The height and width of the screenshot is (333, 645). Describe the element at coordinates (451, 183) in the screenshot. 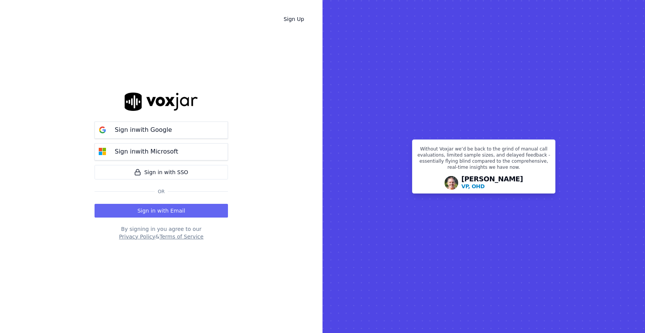

I see `img: Avatar` at that location.